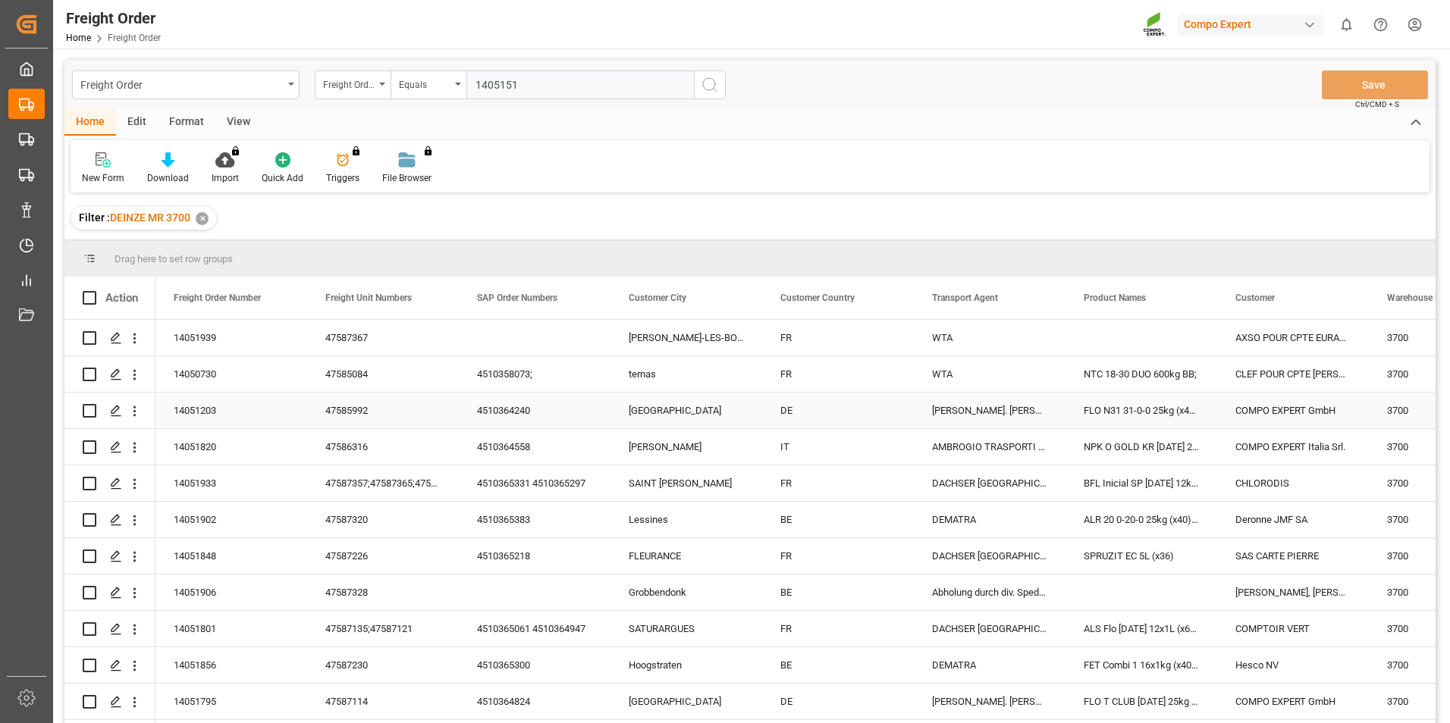 The height and width of the screenshot is (723, 1450). Describe the element at coordinates (817, 298) in the screenshot. I see `span: Customer Country` at that location.